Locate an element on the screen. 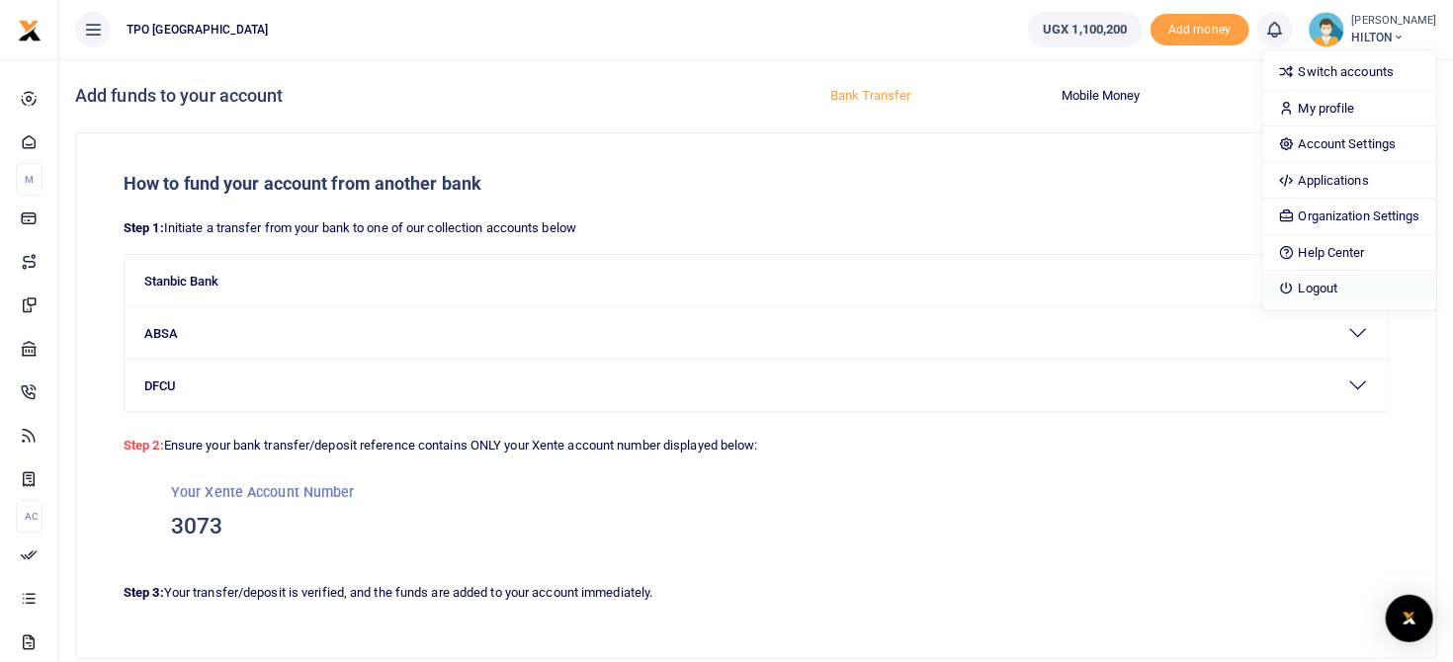 This screenshot has width=1453, height=662. button: DFCU is located at coordinates (756, 386).